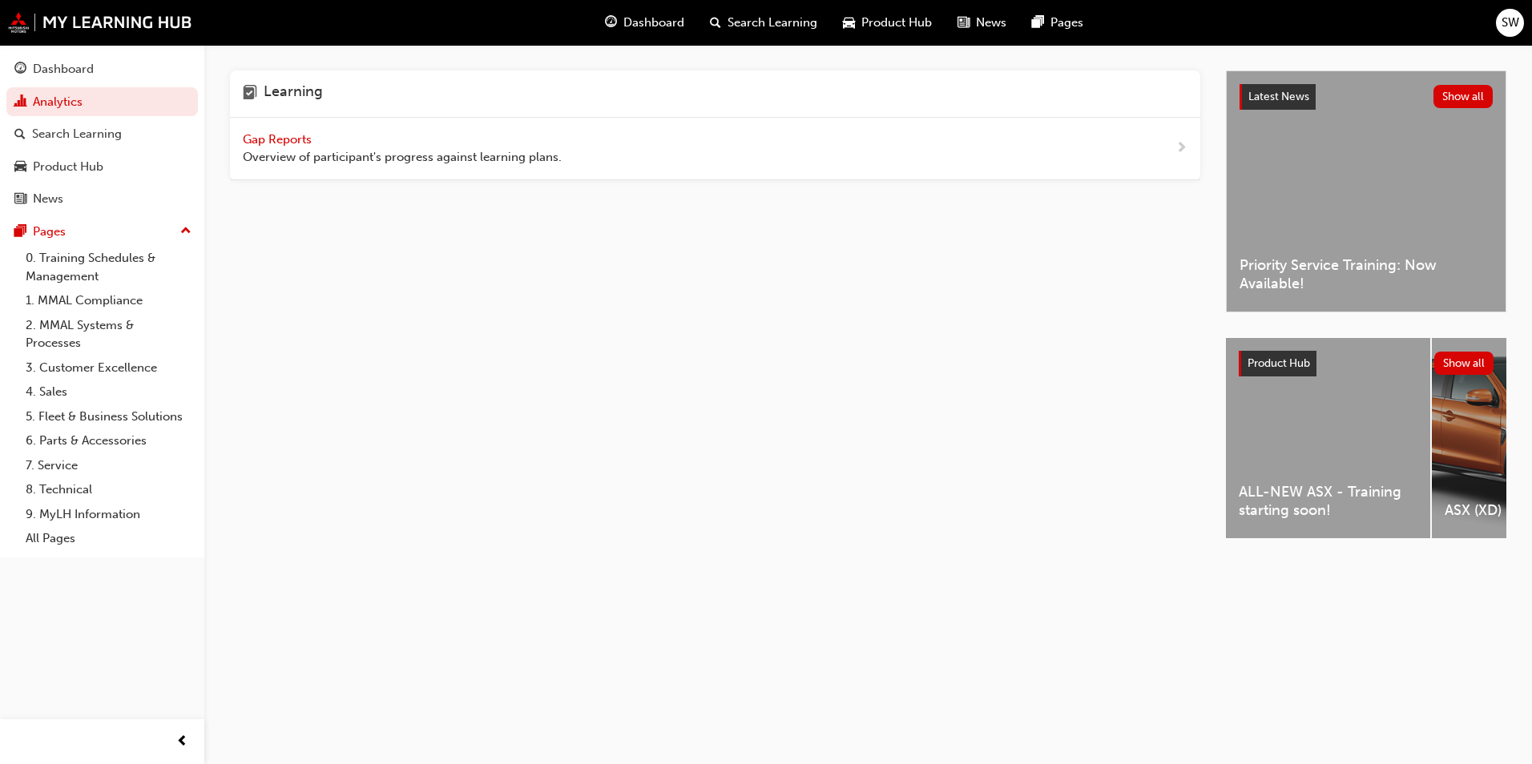 The image size is (1532, 764). What do you see at coordinates (100, 22) in the screenshot?
I see `a: mmal` at bounding box center [100, 22].